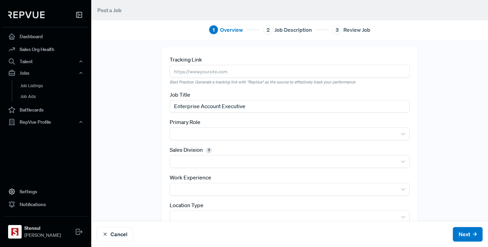 The image size is (488, 247). Describe the element at coordinates (357, 30) in the screenshot. I see `span: Review Job` at that location.